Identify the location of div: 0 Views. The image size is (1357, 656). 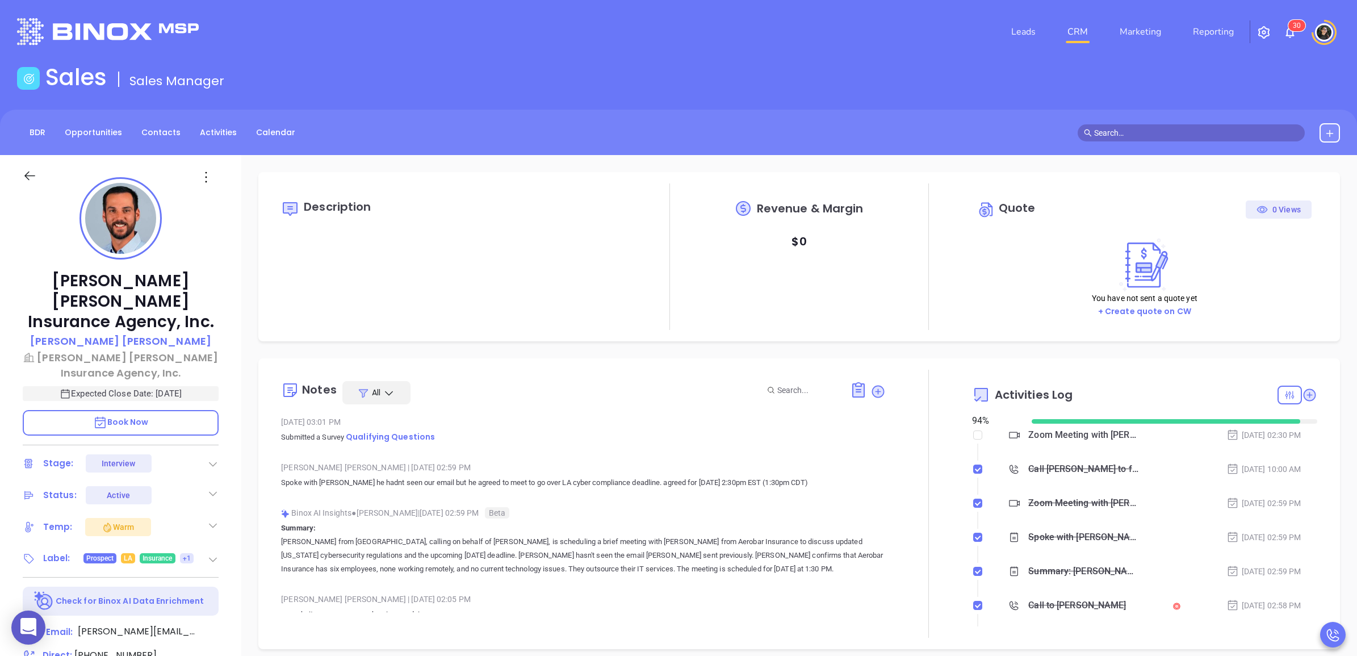
(1279, 210).